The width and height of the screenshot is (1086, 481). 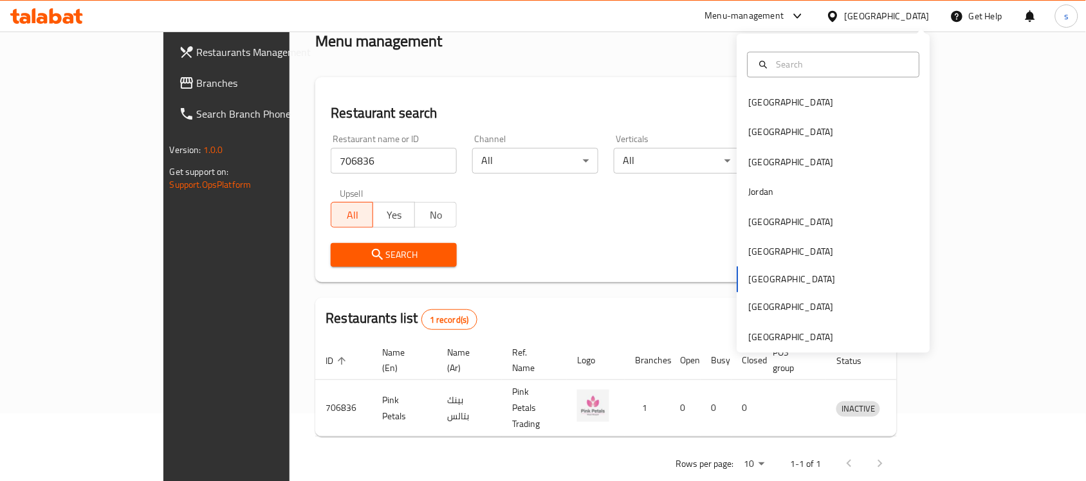 I want to click on th: Closed, so click(x=747, y=360).